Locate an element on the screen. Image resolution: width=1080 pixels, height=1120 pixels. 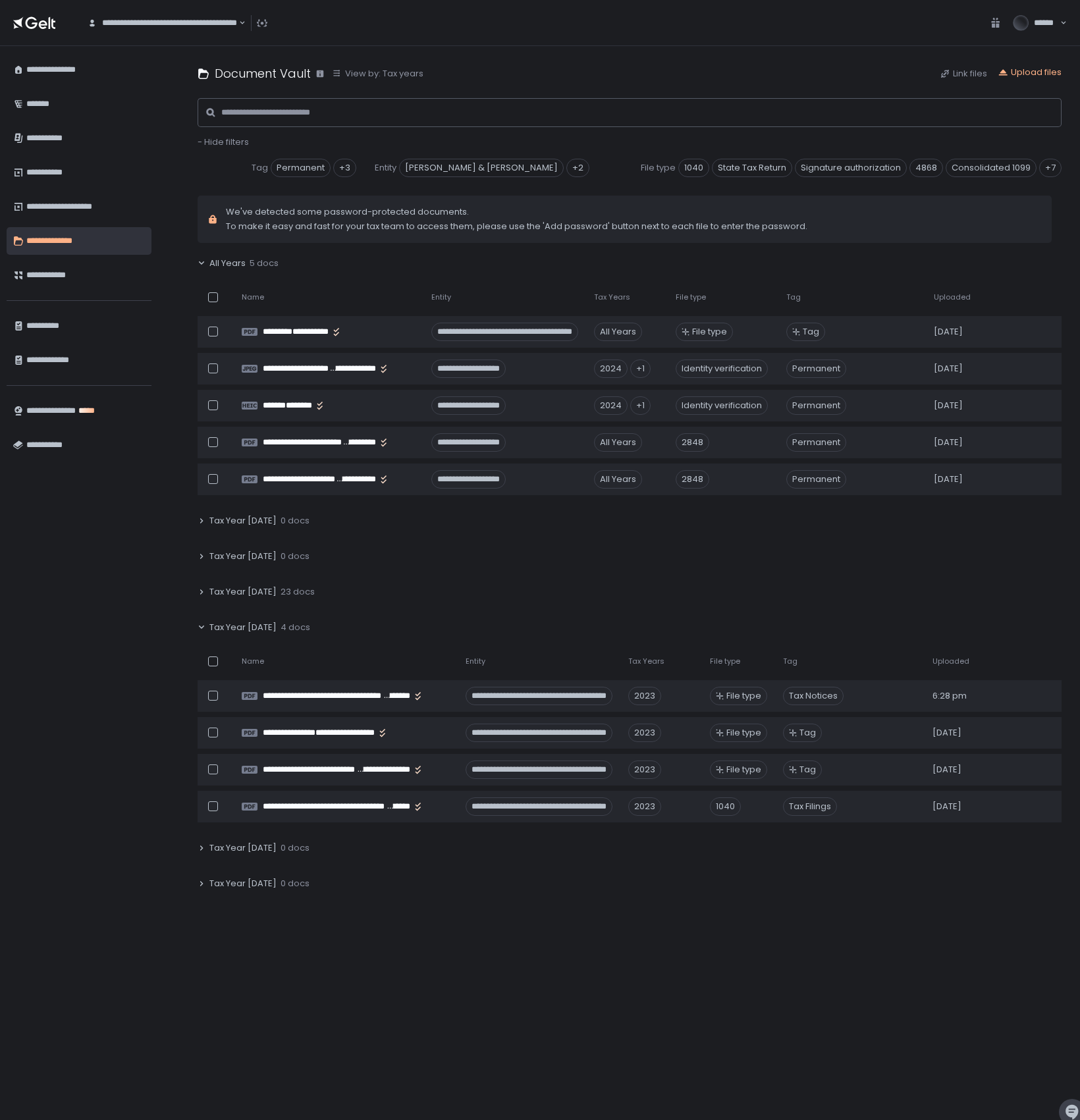
span: Tax Notices is located at coordinates (813, 696).